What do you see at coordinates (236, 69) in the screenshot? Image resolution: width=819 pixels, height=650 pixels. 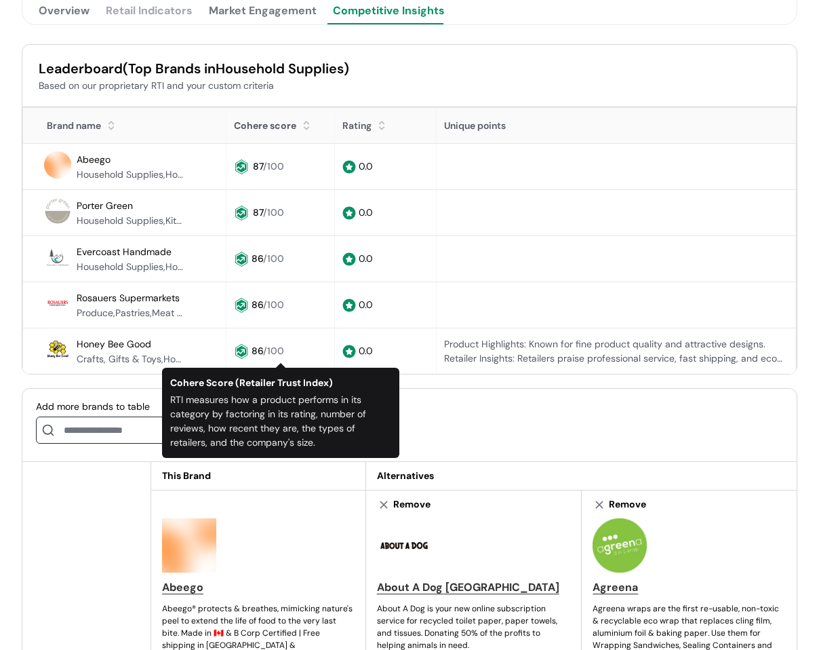 I see `span: (Top Brands in Household Supplies )` at bounding box center [236, 69].